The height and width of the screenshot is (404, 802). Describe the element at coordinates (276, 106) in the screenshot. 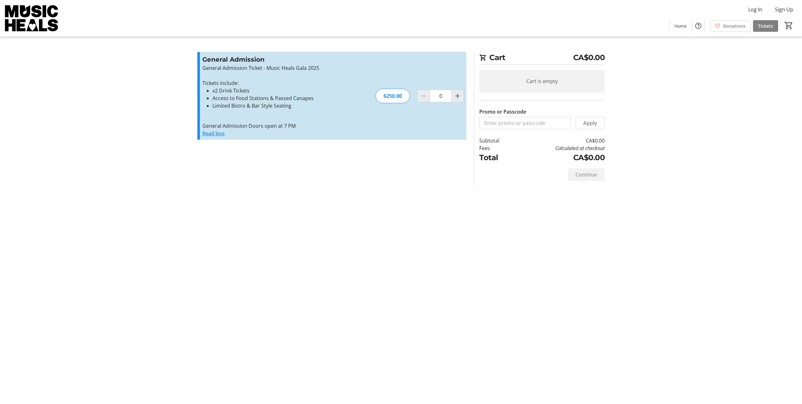

I see `li: Limited Bistro & Bar Style Seating` at that location.